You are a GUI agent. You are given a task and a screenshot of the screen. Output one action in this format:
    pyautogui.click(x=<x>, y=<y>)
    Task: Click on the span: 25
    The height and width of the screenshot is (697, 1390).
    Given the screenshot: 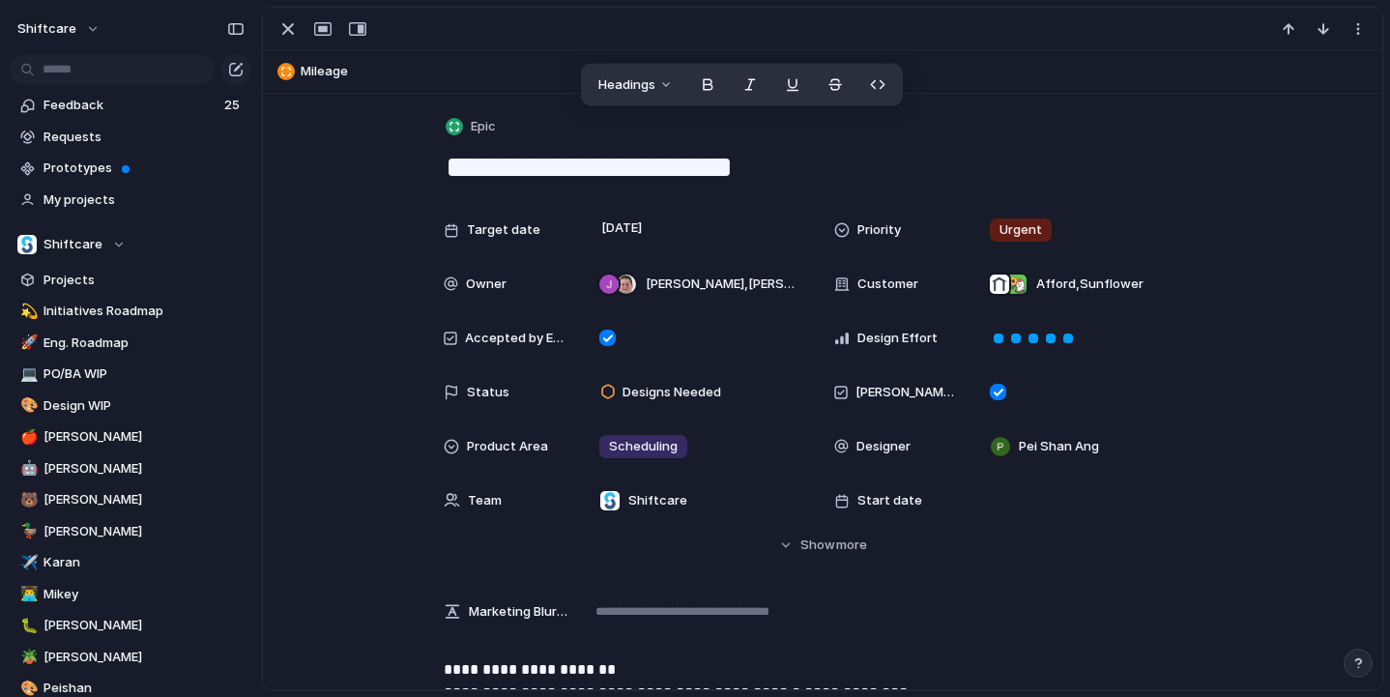 What is the action you would take?
    pyautogui.click(x=234, y=105)
    